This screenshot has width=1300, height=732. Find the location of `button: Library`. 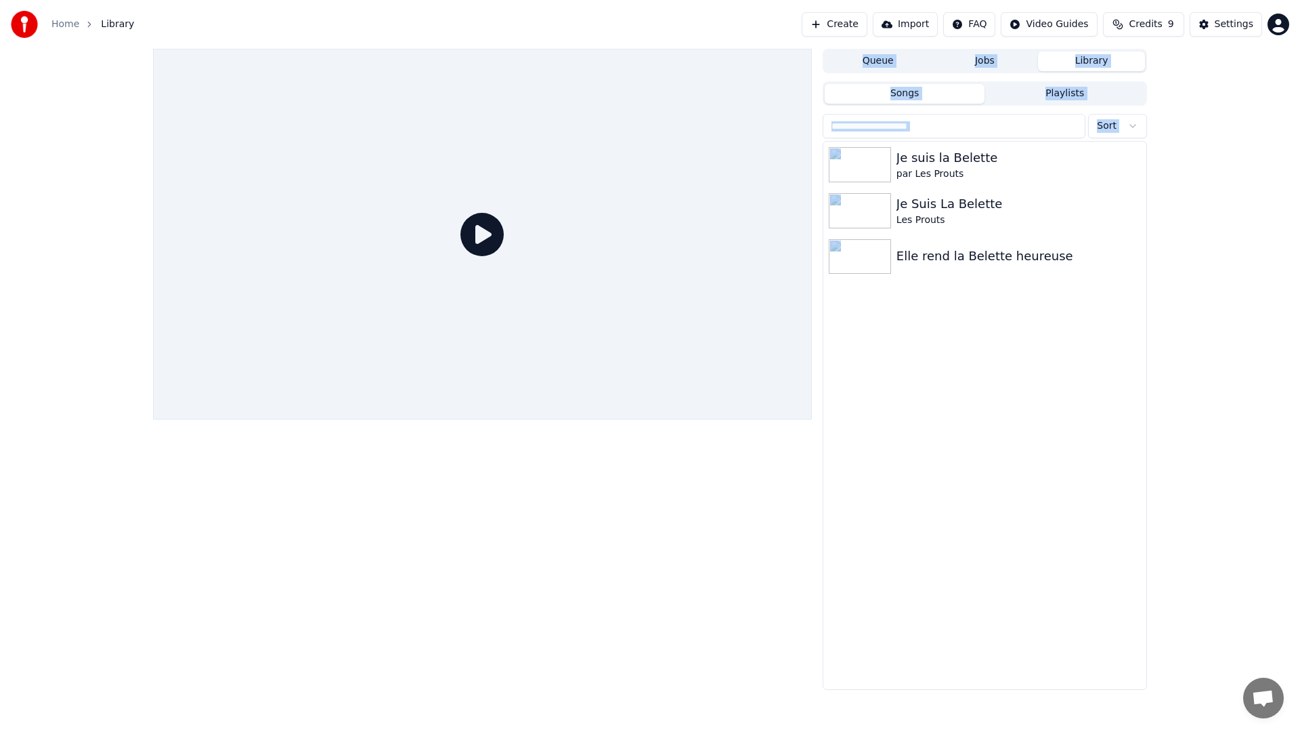

button: Library is located at coordinates (1092, 61).